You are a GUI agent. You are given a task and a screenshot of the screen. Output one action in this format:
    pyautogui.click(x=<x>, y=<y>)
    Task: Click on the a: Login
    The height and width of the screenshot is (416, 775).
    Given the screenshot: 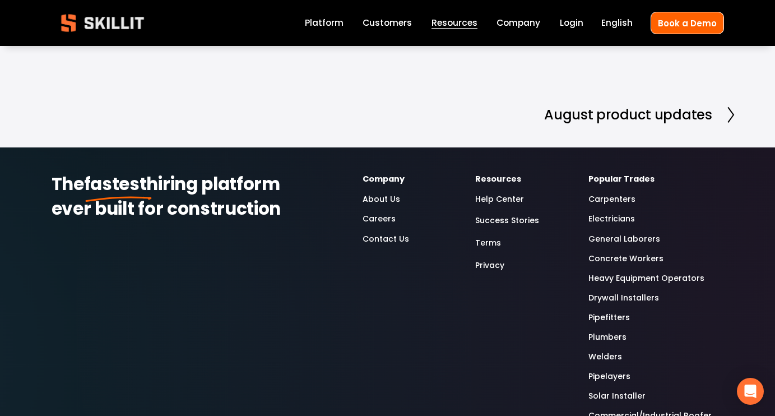 What is the action you would take?
    pyautogui.click(x=572, y=23)
    